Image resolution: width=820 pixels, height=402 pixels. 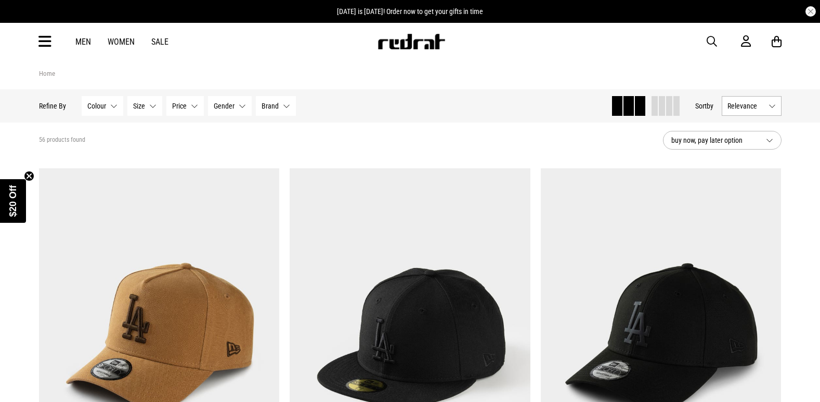 I want to click on span: $20 Off, so click(x=13, y=201).